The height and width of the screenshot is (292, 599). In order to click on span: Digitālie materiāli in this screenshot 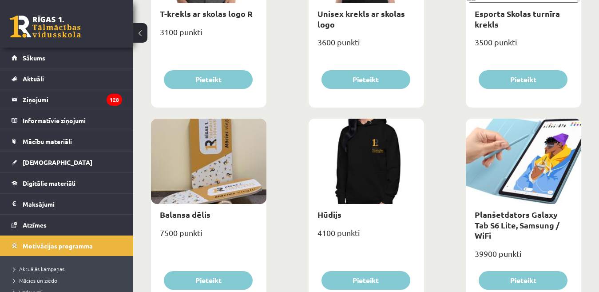, I will do `click(49, 183)`.